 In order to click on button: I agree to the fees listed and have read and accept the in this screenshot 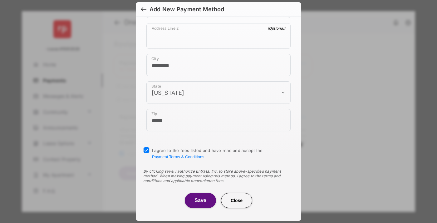, I will do `click(178, 156)`.